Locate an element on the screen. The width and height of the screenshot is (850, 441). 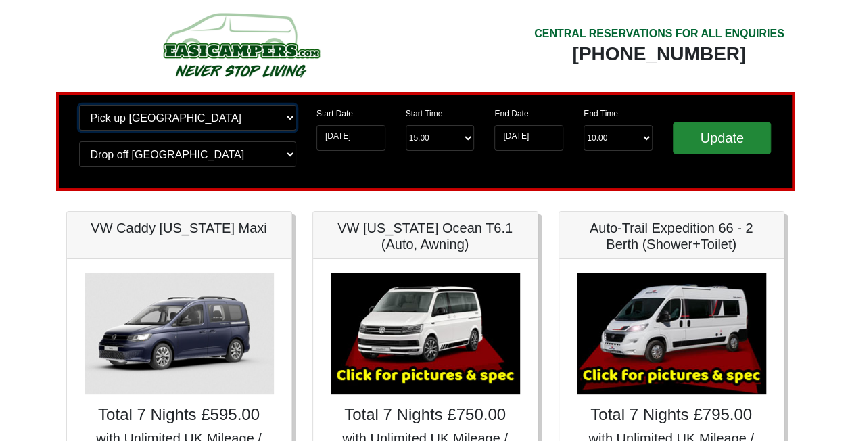
div: CENTRAL RESERVATIONS FOR ALL ENQUIRIES is located at coordinates (659, 34).